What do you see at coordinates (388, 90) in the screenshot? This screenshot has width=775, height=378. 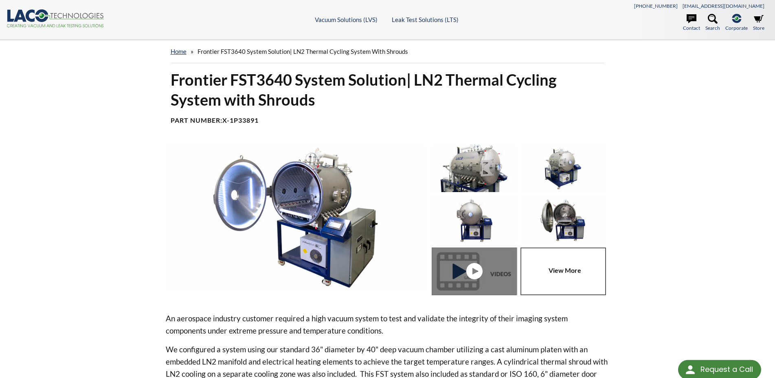 I see `h1: Frontier FST3640 System Solution| LN2 Thermal Cycling System with Shrouds` at bounding box center [388, 90].